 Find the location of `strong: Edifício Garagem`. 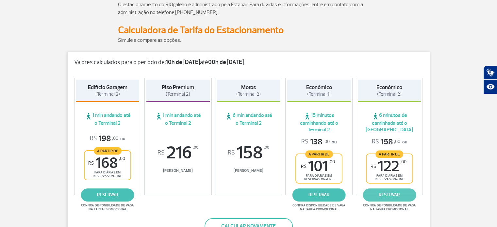

strong: Edifício Garagem is located at coordinates (107, 87).